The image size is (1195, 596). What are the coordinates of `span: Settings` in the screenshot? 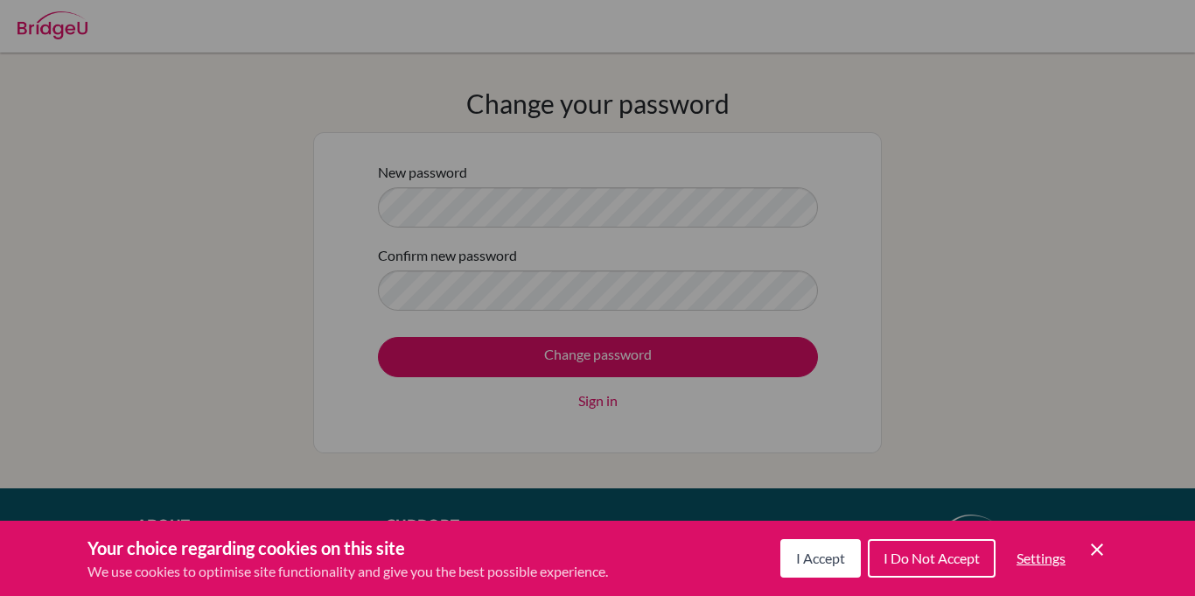 It's located at (1041, 557).